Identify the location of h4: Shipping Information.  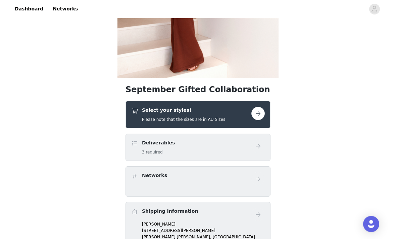
(170, 211).